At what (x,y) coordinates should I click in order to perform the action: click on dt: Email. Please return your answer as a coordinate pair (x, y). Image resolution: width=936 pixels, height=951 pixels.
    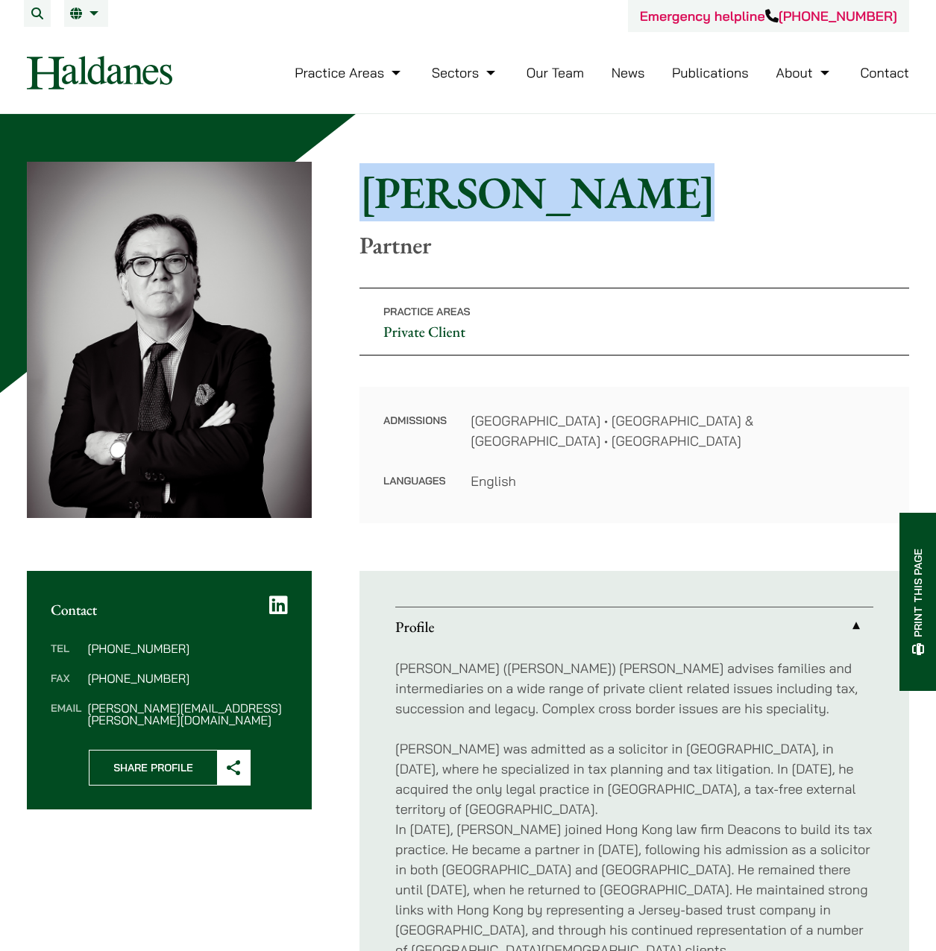
    Looking at the image, I should click on (66, 714).